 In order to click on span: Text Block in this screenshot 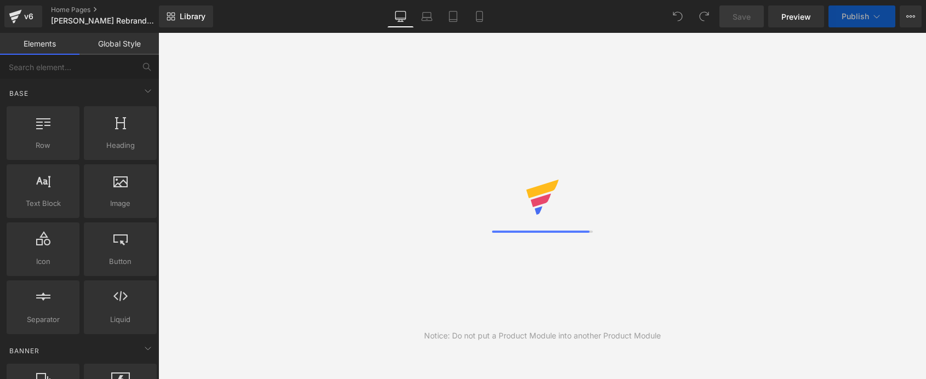, I will do `click(43, 203)`.